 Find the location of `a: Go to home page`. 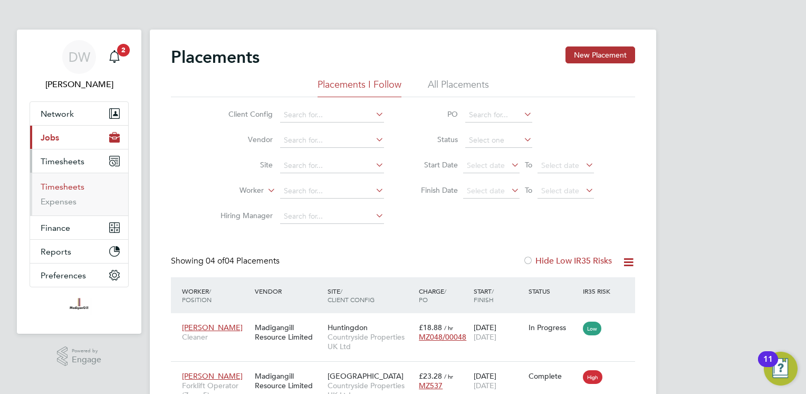

a: Go to home page is located at coordinates (79, 306).